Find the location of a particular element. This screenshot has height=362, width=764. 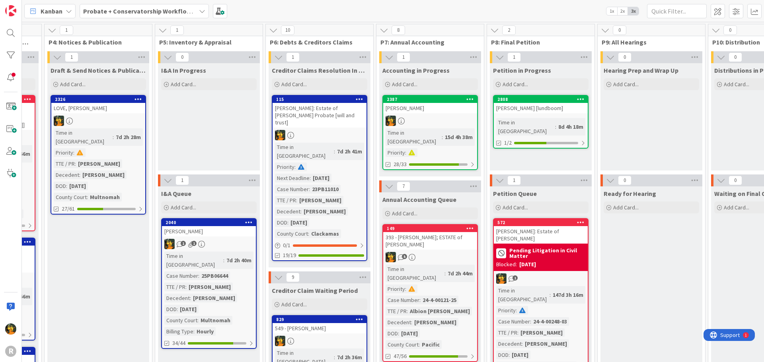

div: 147d 3h 16m is located at coordinates (568, 295).